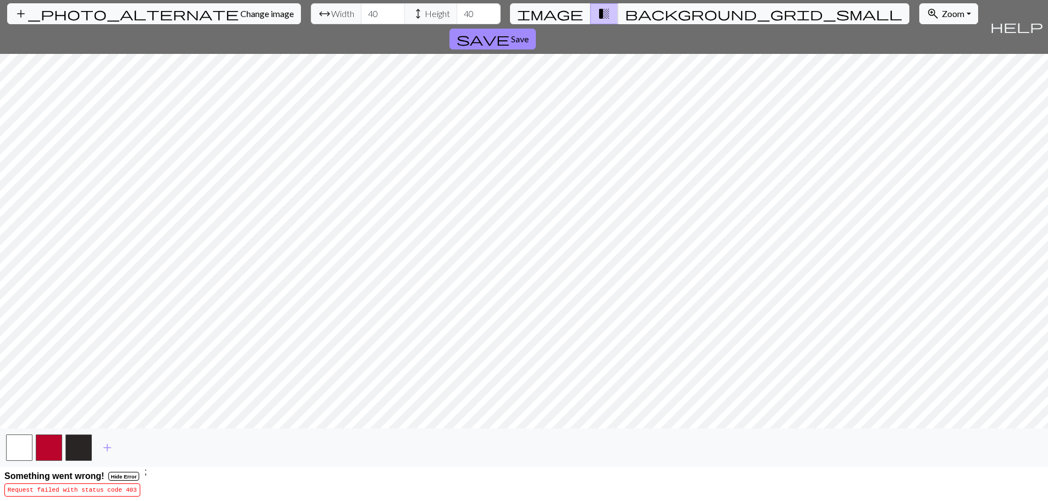  I want to click on span: Save, so click(520, 39).